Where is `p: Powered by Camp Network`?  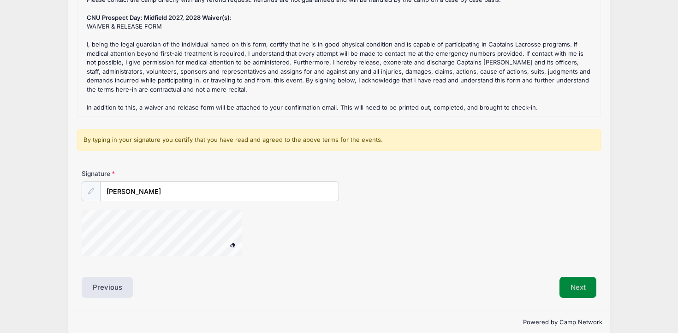
p: Powered by Camp Network is located at coordinates (339, 323).